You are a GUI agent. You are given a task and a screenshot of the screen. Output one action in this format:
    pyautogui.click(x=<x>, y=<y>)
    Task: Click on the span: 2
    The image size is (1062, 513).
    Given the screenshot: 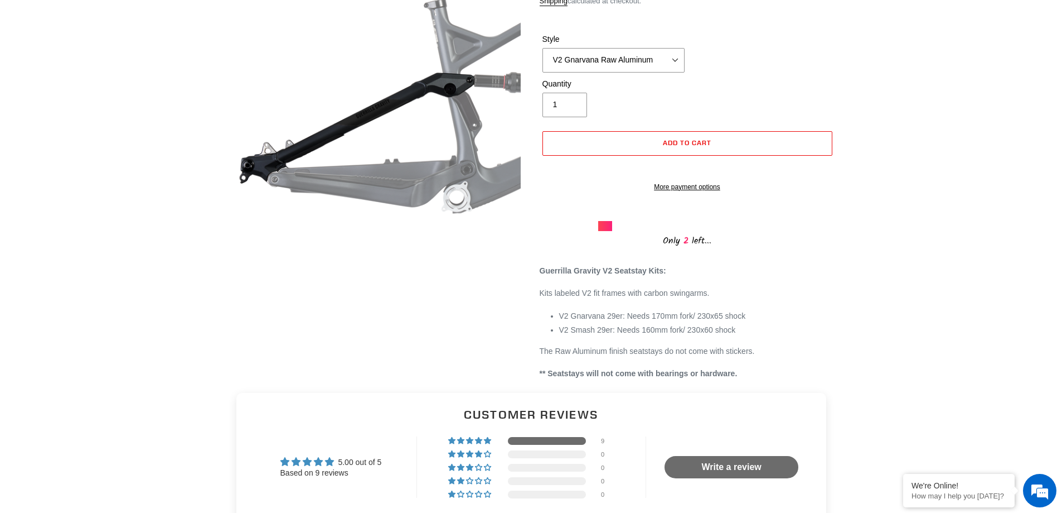 What is the action you would take?
    pyautogui.click(x=686, y=240)
    